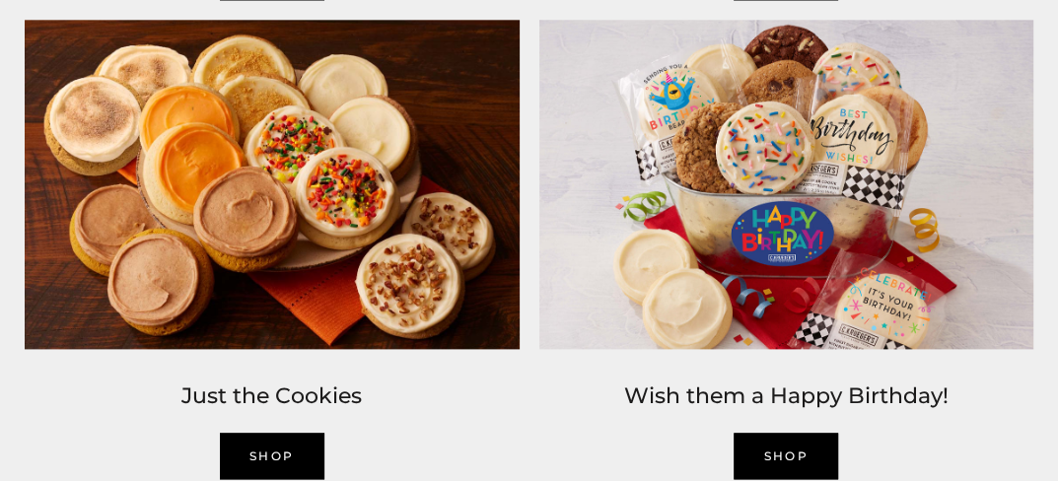 This screenshot has height=481, width=1058. What do you see at coordinates (787, 396) in the screenshot?
I see `h2: Wish them a Happy Birthday!` at bounding box center [787, 396].